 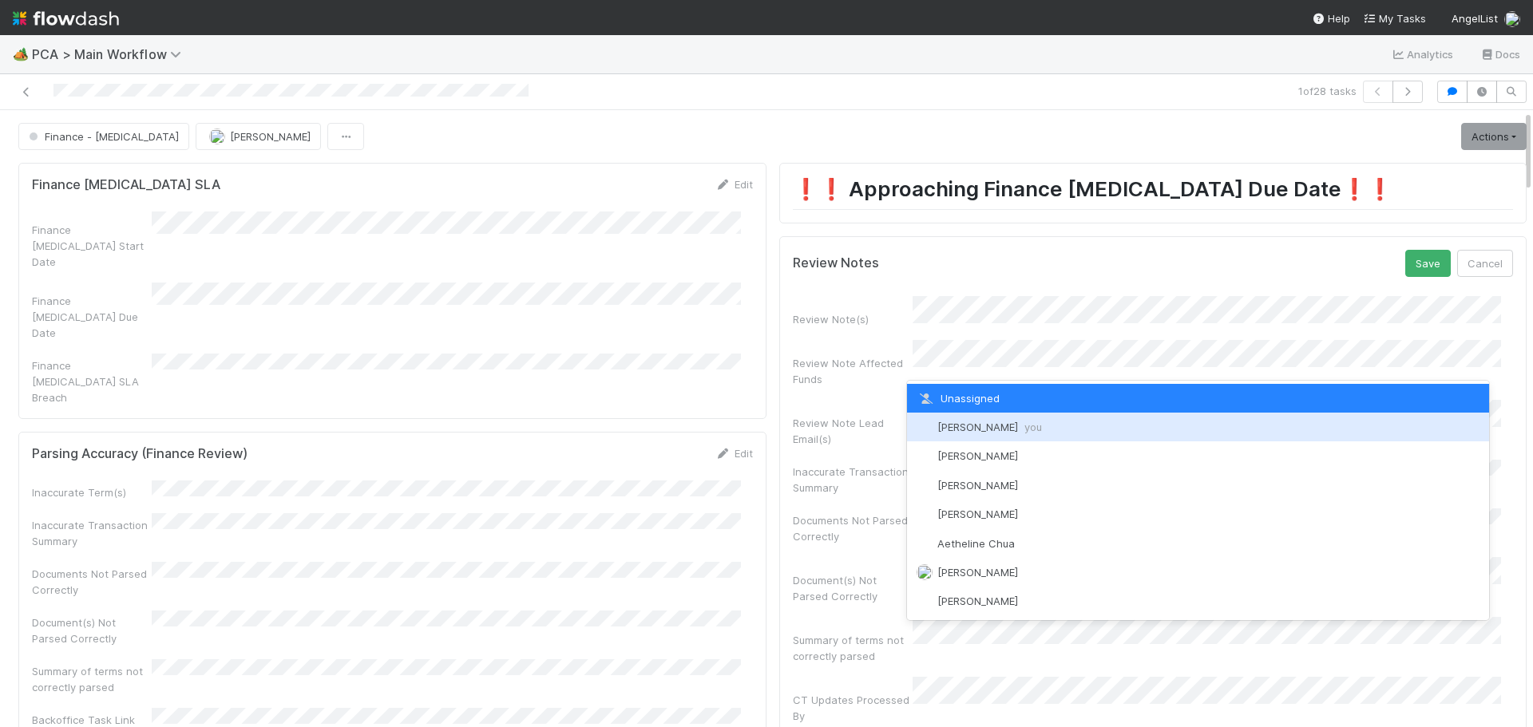 What do you see at coordinates (1485, 263) in the screenshot?
I see `button: Cancel` at bounding box center [1485, 263].